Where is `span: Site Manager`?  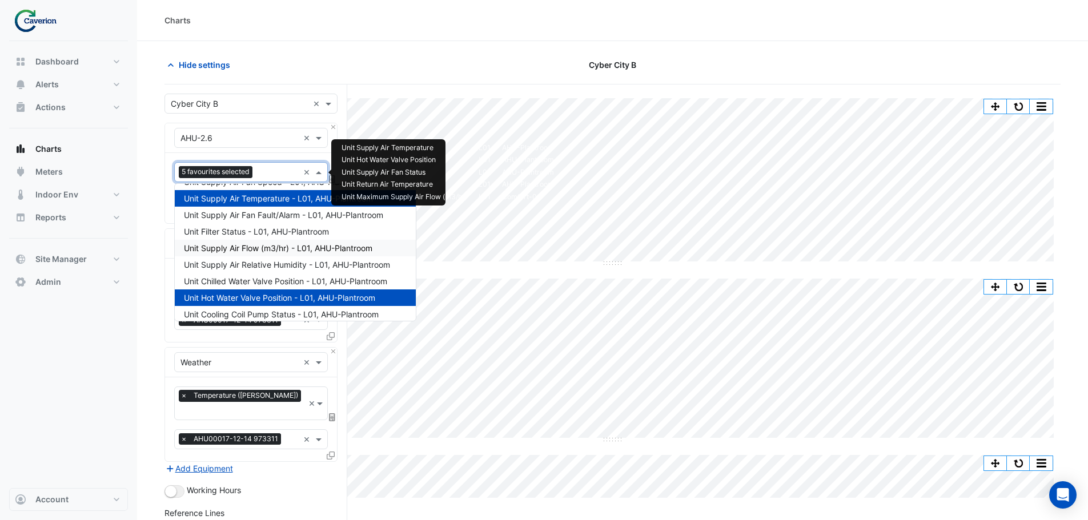 span: Site Manager is located at coordinates (61, 259).